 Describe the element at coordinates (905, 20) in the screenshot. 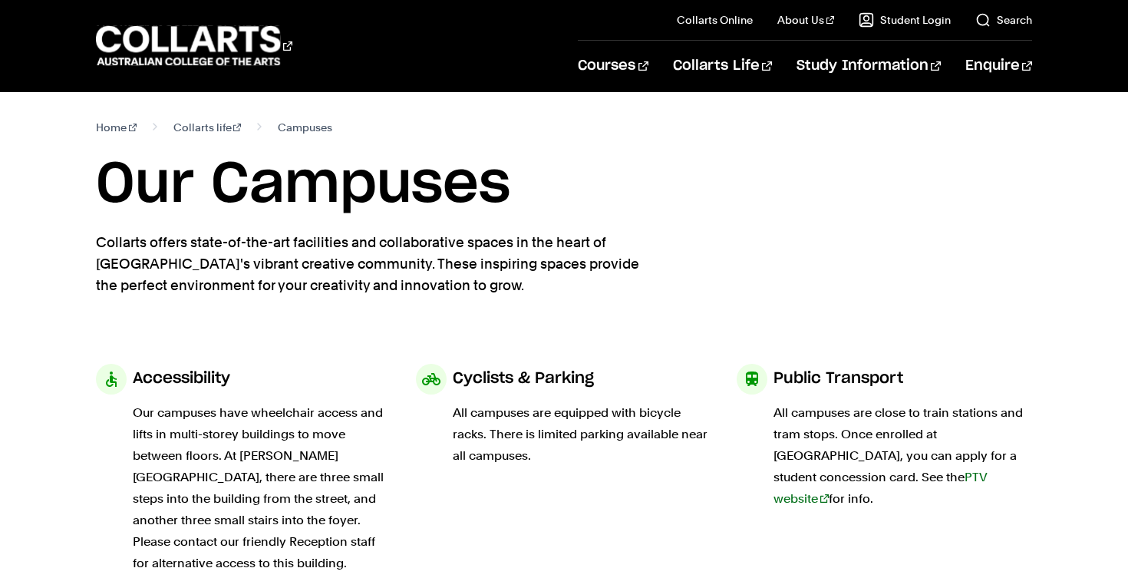

I see `a: Student Login` at that location.